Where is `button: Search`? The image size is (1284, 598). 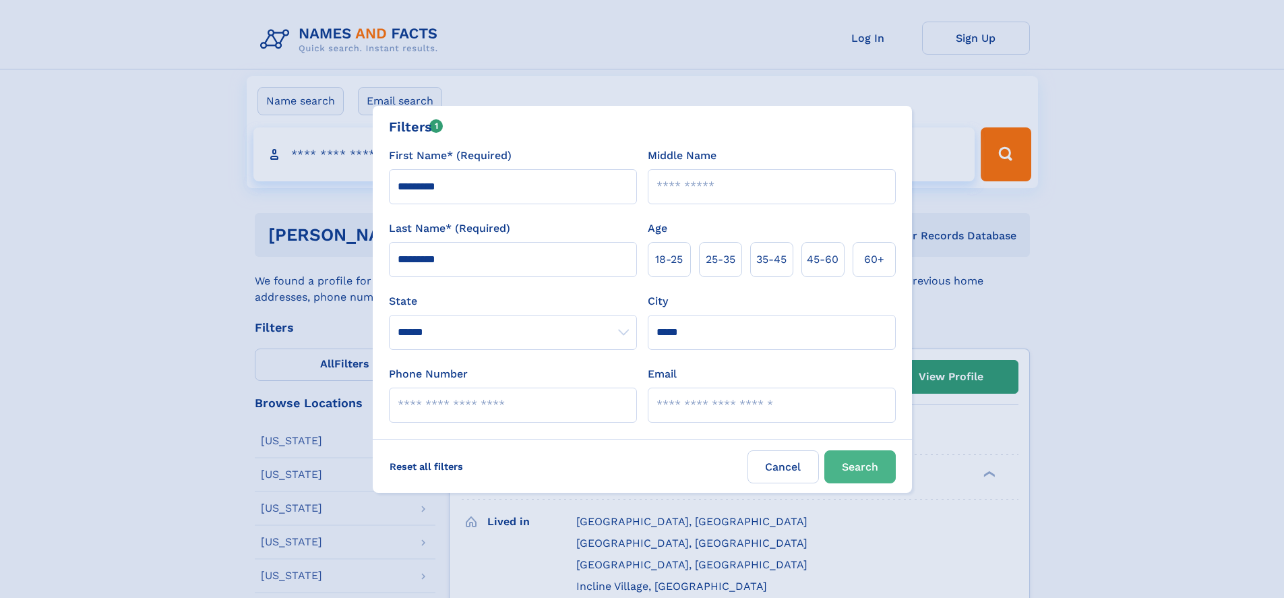
button: Search is located at coordinates (860, 466).